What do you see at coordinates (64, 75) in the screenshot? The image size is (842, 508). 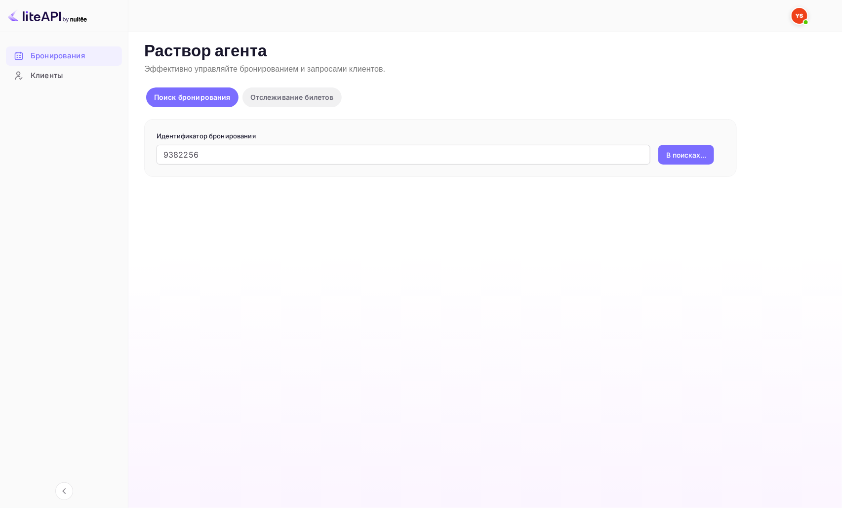 I see `a: Клиенты` at bounding box center [64, 75].